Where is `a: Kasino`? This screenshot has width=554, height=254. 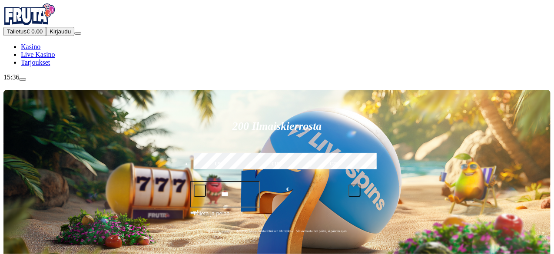
a: Kasino is located at coordinates (30, 46).